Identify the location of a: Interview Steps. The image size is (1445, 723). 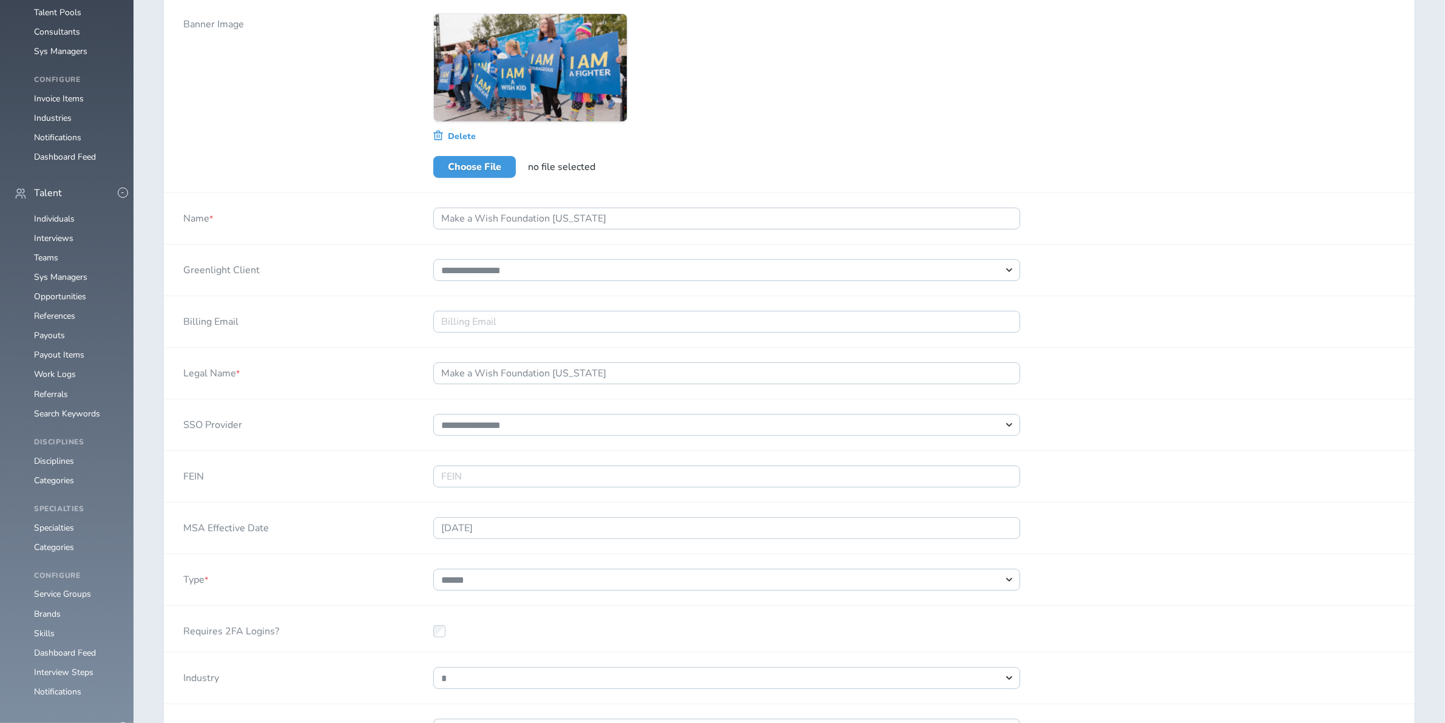
(64, 672).